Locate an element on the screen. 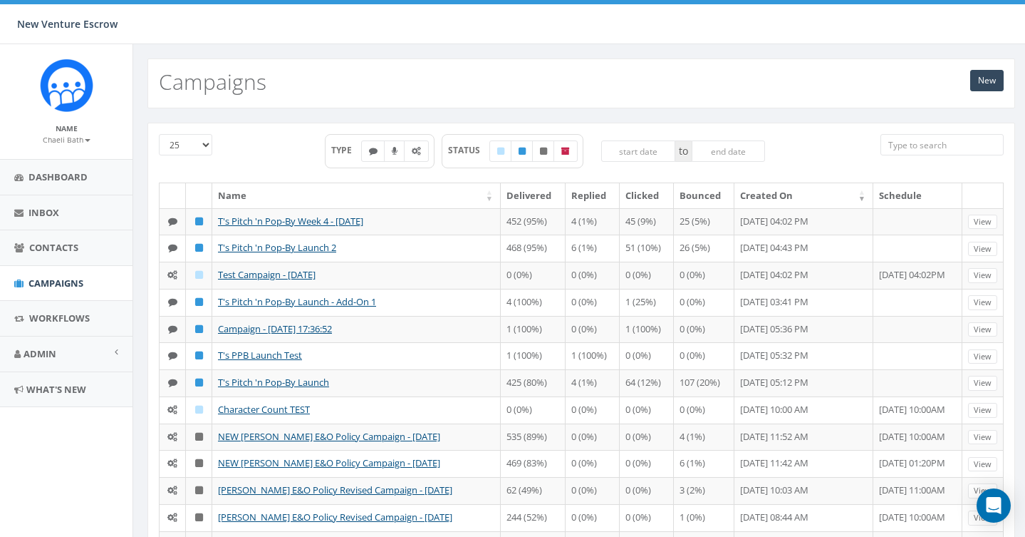  span: STATUS is located at coordinates (469, 150).